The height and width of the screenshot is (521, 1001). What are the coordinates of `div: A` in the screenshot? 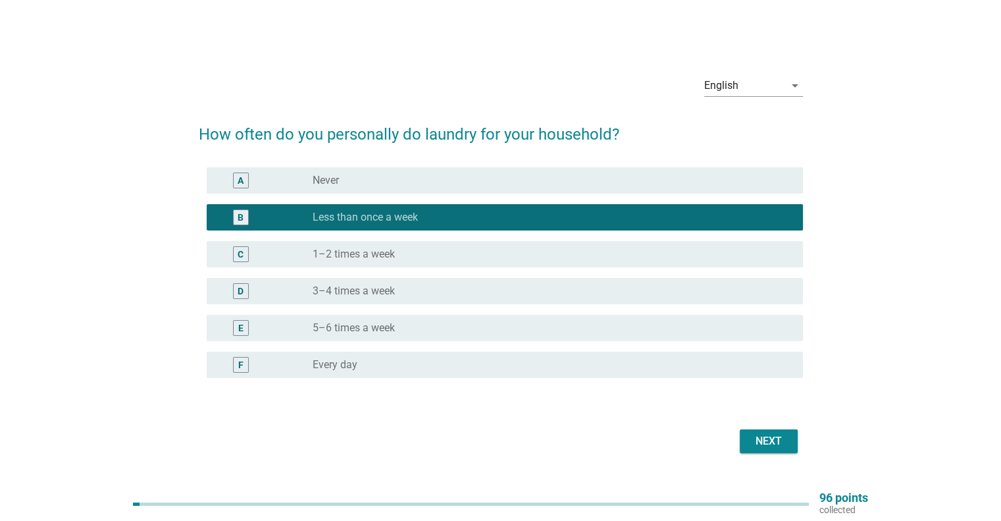 It's located at (240, 180).